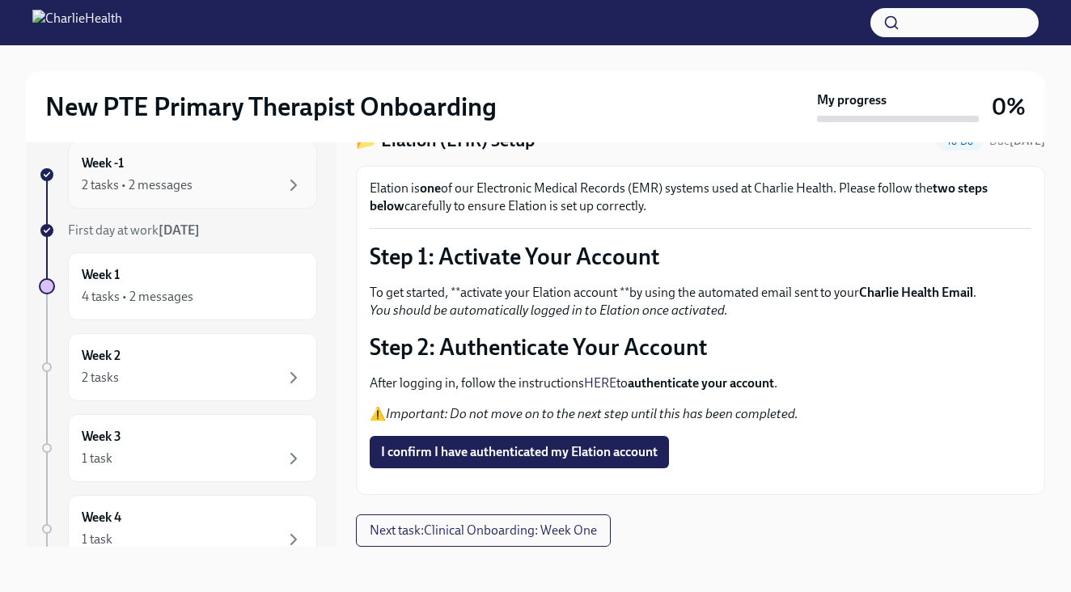 The width and height of the screenshot is (1071, 592). I want to click on h3: 0%, so click(1009, 107).